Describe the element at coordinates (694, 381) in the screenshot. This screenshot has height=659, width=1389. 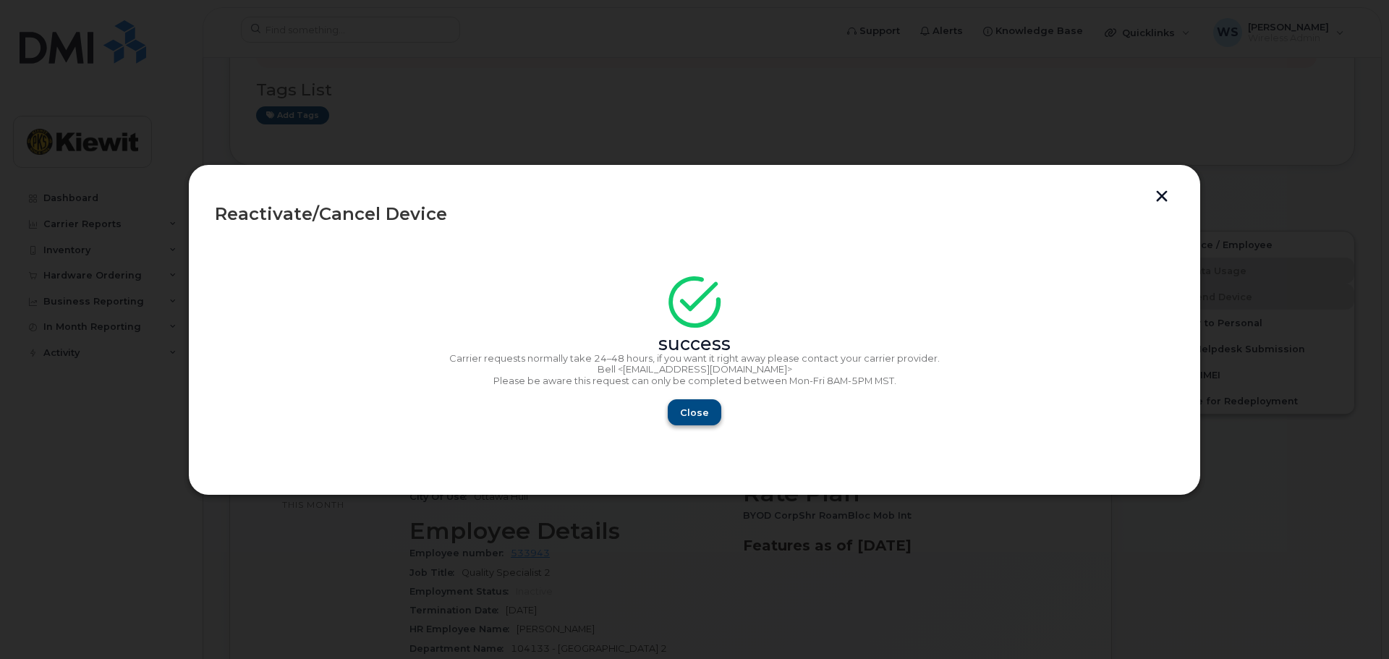
I see `p: Please be aware this request can only be completed between Mon-Fri 8AM-5PM MST.` at that location.